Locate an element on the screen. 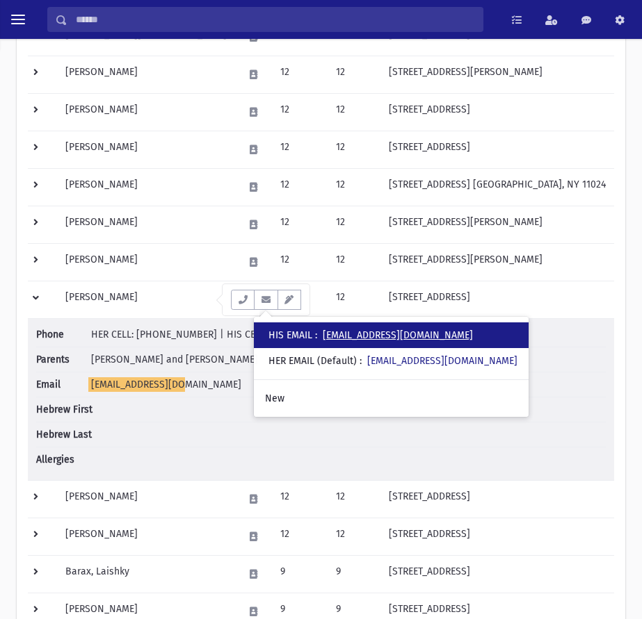 The width and height of the screenshot is (642, 619). a: New is located at coordinates (391, 398).